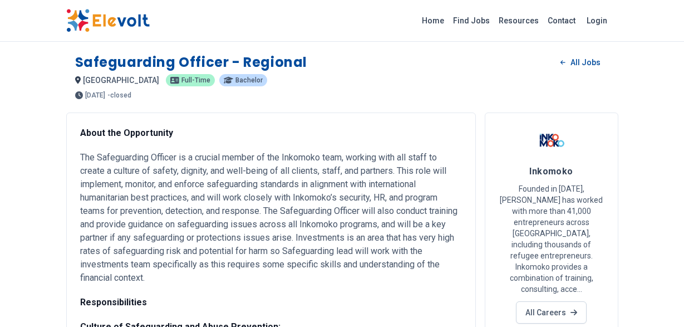 This screenshot has height=327, width=684. Describe the element at coordinates (580, 62) in the screenshot. I see `a: All Jobs` at that location.